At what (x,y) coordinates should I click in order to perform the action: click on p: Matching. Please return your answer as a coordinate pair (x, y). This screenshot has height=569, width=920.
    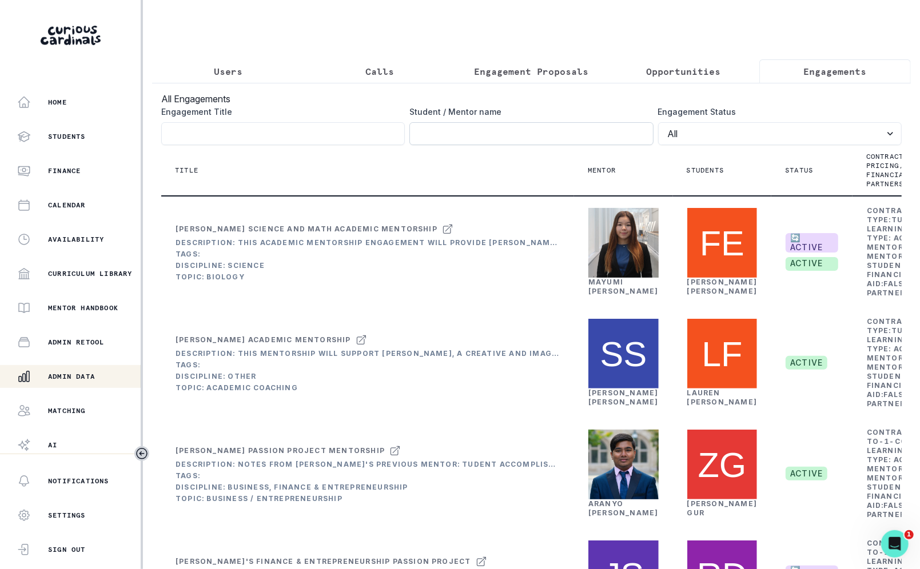
    Looking at the image, I should click on (67, 411).